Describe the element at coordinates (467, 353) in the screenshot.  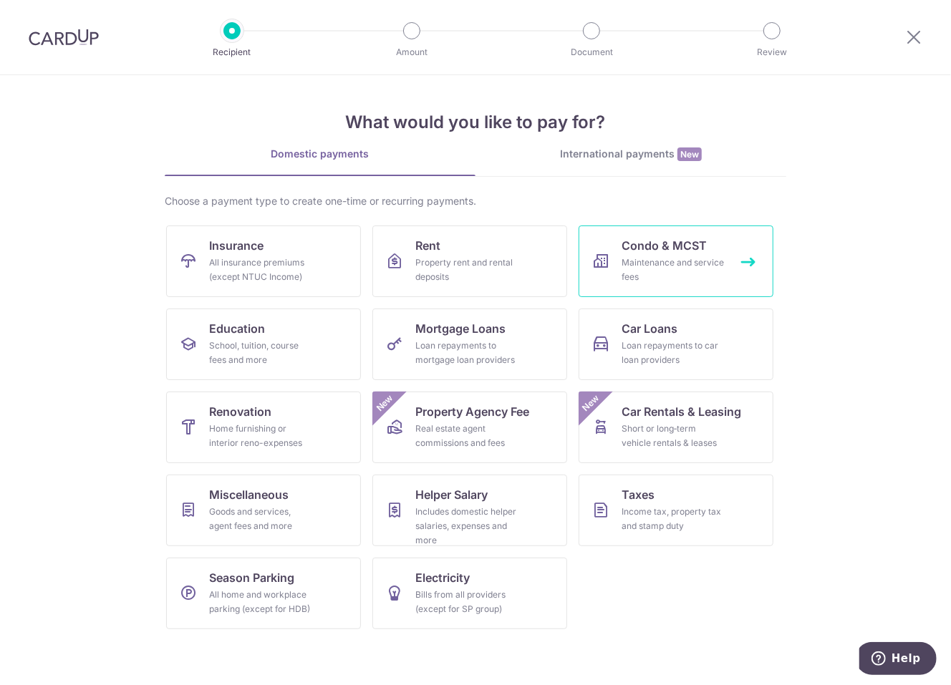
I see `div: Loan repayments to mortgage loan providers` at that location.